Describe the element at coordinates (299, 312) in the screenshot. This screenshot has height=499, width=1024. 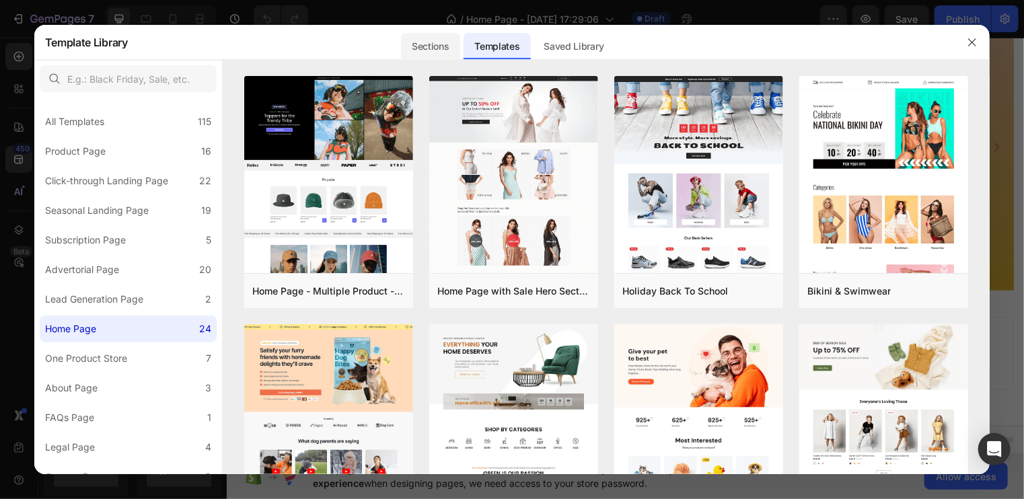
I see `div: Choose templates` at that location.